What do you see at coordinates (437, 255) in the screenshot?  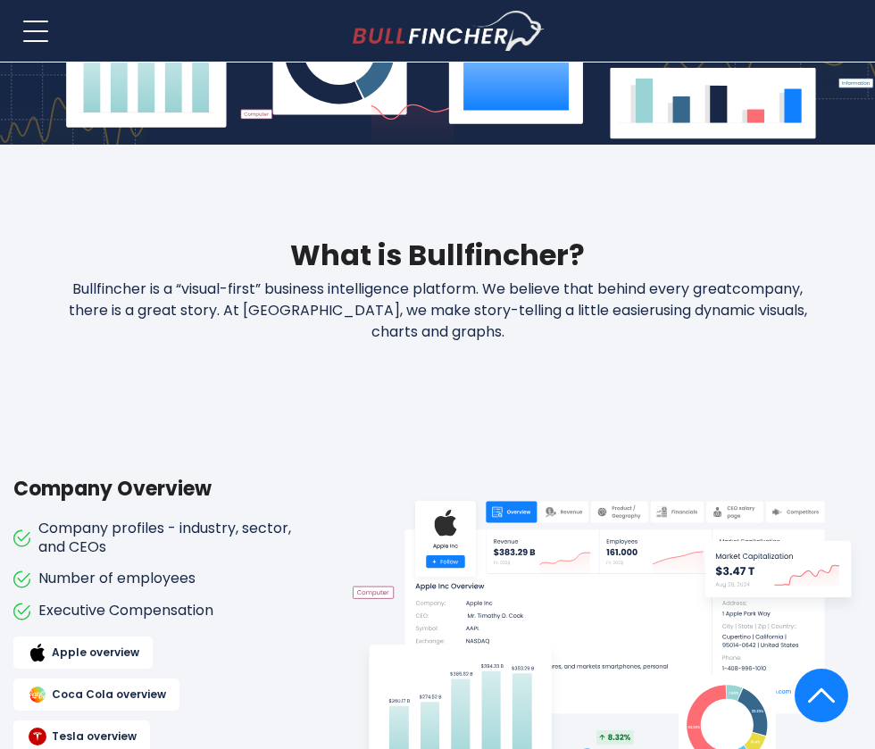 I see `h2: What is Bullfincher?` at bounding box center [437, 255].